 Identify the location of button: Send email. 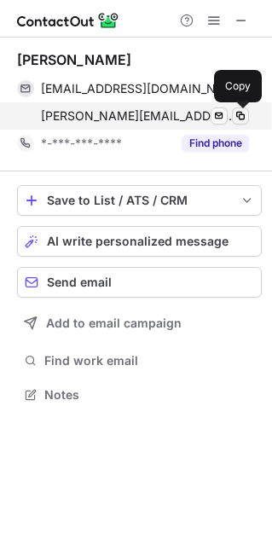
(139, 282).